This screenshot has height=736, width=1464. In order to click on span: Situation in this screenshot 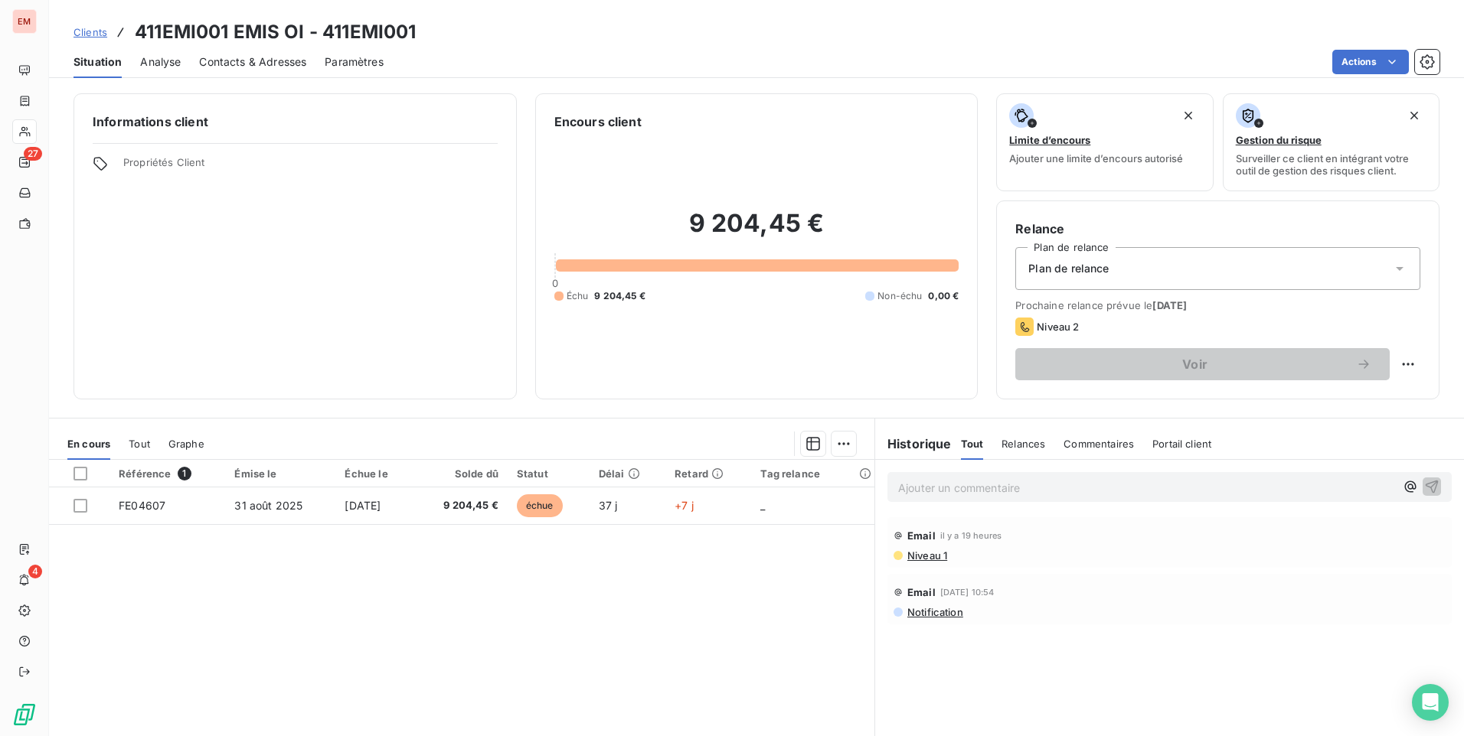, I will do `click(97, 62)`.